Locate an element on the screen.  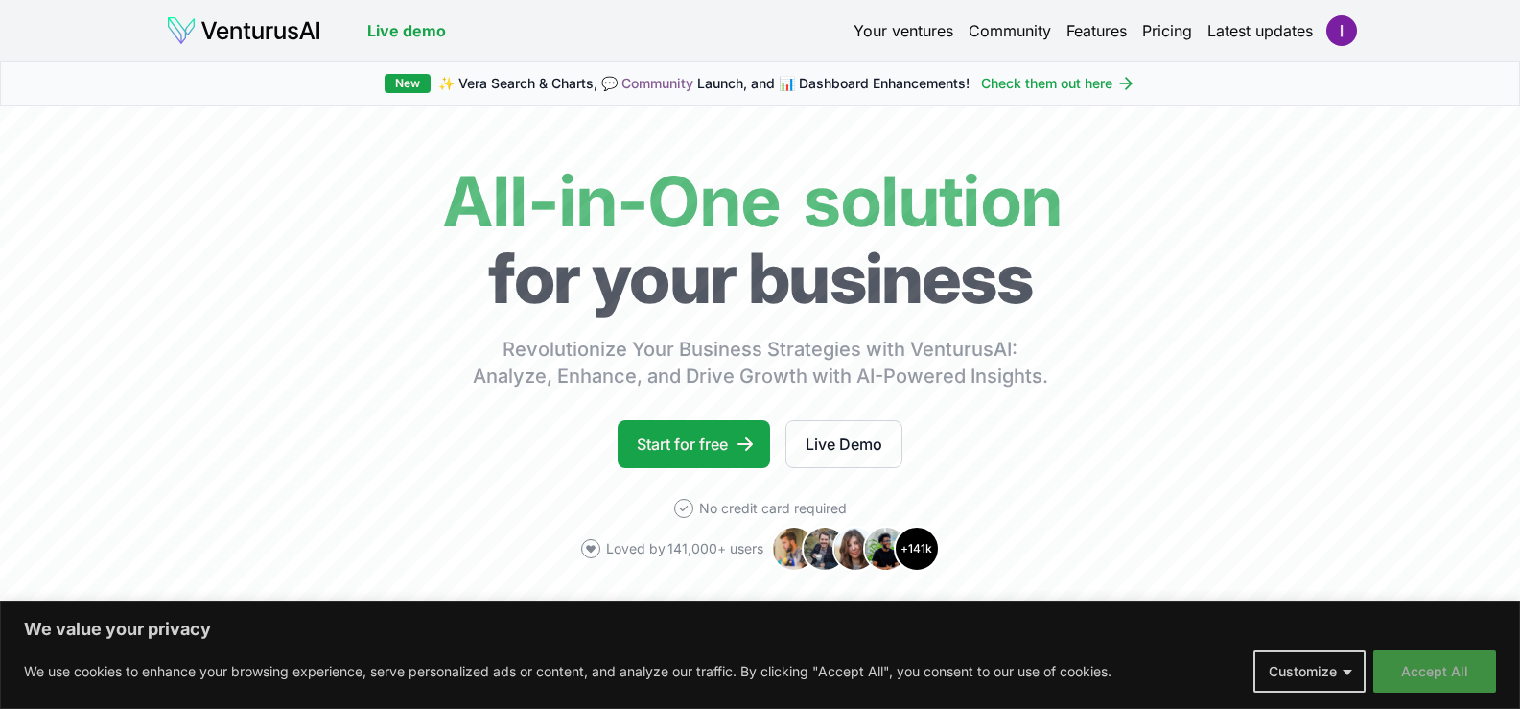
a: Pricing is located at coordinates (1167, 31).